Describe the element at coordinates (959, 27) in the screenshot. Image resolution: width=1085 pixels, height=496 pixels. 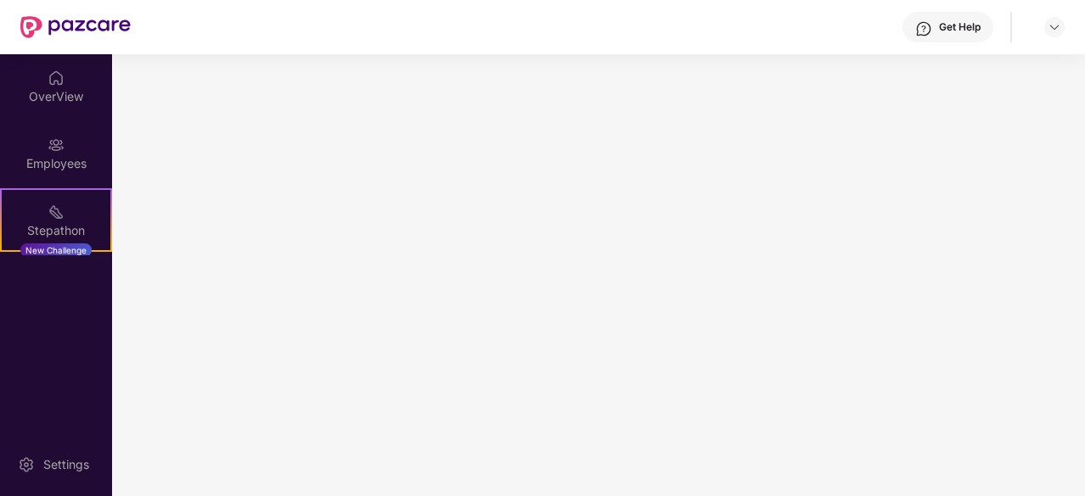
I see `div: Get Help` at that location.